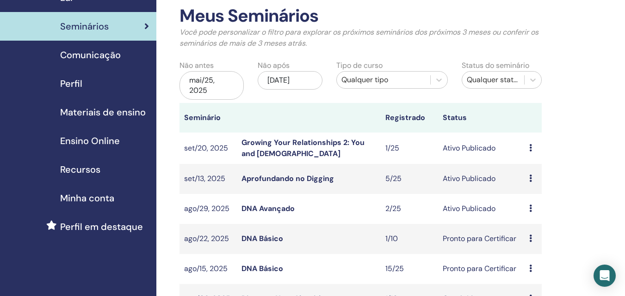 The height and width of the screenshot is (296, 625). I want to click on th: Seminário, so click(208, 118).